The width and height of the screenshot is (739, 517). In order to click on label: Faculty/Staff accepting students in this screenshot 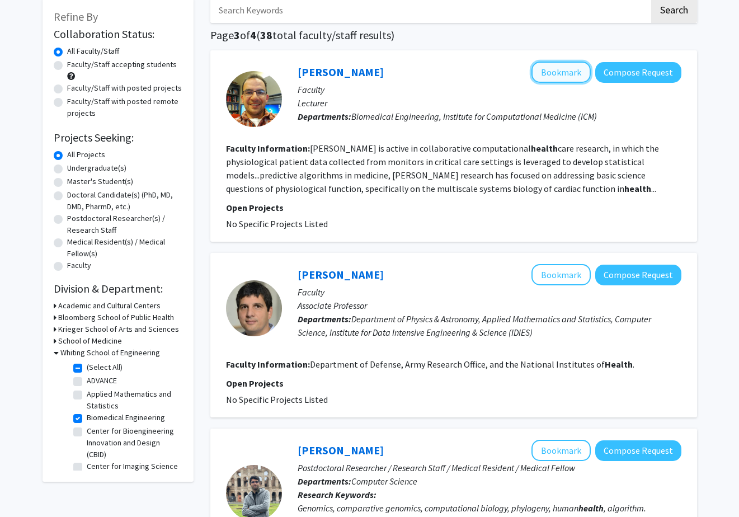, I will do `click(122, 64)`.